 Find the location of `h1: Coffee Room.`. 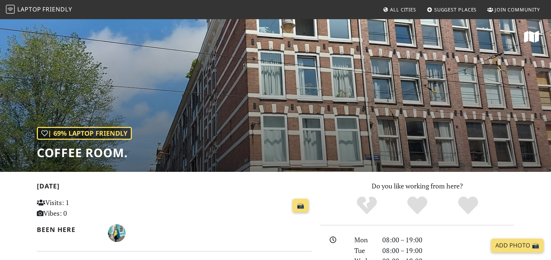

h1: Coffee Room. is located at coordinates (84, 153).